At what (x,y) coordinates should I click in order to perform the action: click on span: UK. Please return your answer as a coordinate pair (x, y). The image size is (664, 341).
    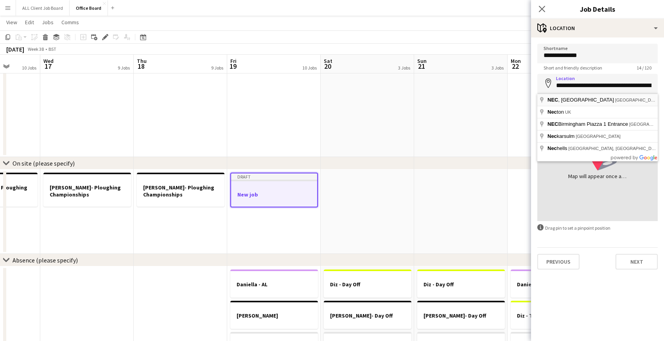
    Looking at the image, I should click on (568, 112).